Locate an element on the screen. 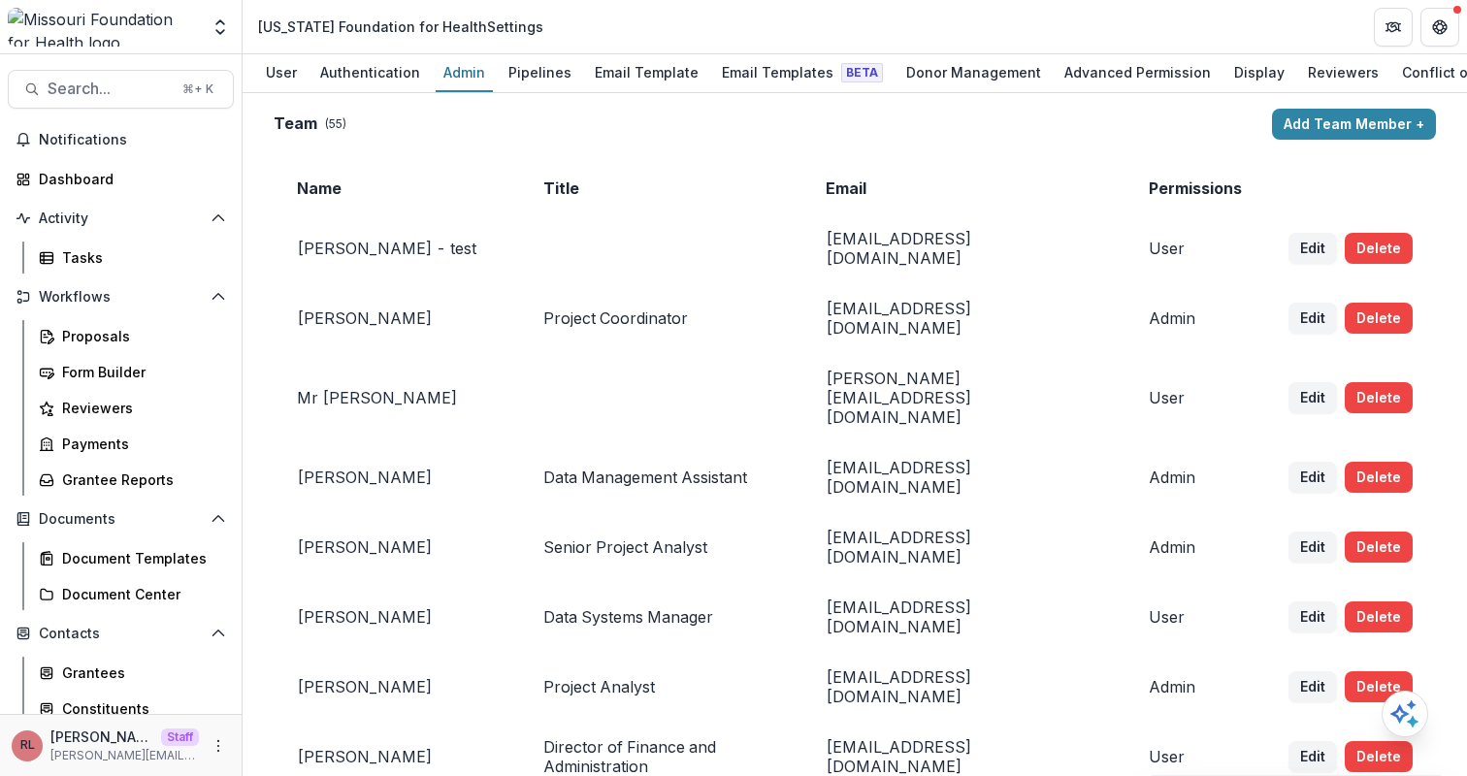 The image size is (1467, 776). a: Dashboard is located at coordinates (120, 179).